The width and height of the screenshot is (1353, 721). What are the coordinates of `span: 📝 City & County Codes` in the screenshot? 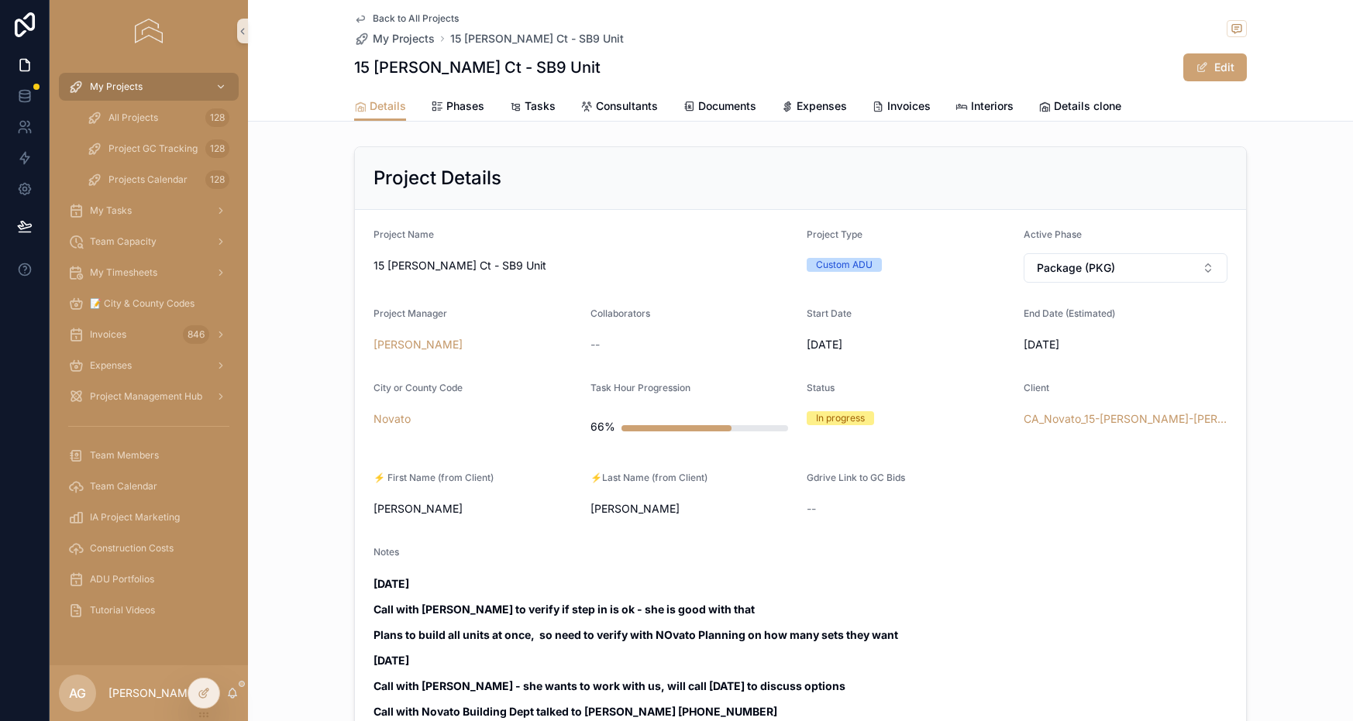 It's located at (142, 304).